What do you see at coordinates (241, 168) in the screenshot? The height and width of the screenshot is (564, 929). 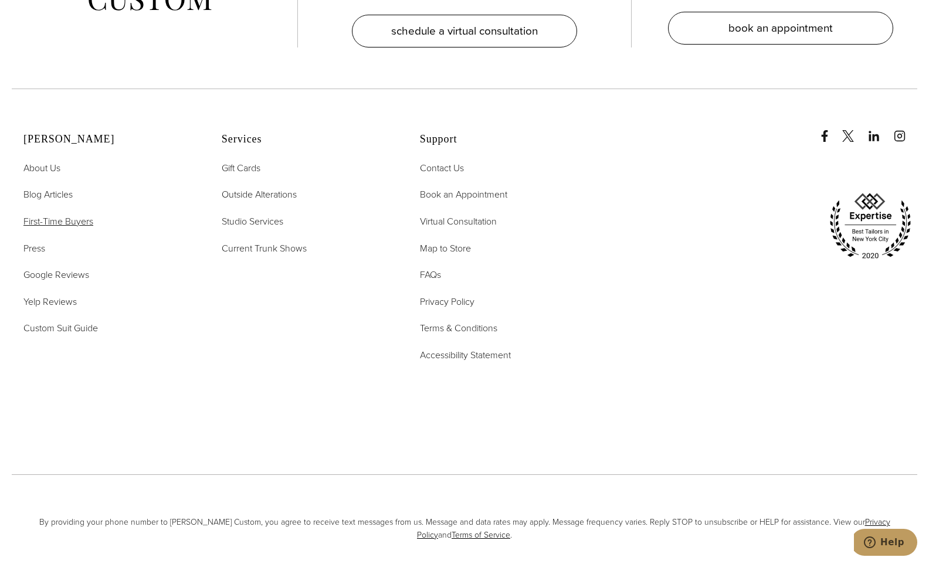 I see `span: Gift Cards` at bounding box center [241, 168].